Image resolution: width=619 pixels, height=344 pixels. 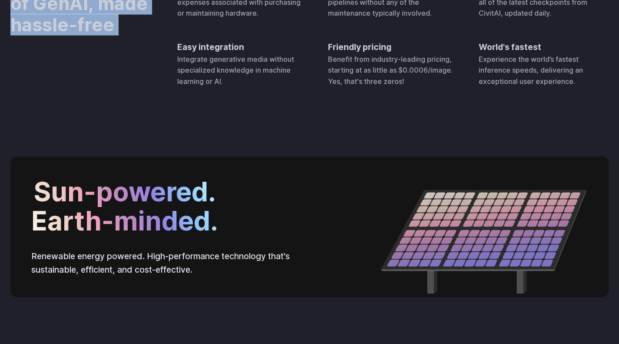 I want to click on span: Integrate generative media without specialized knowledge in machine learning or AI., so click(x=236, y=70).